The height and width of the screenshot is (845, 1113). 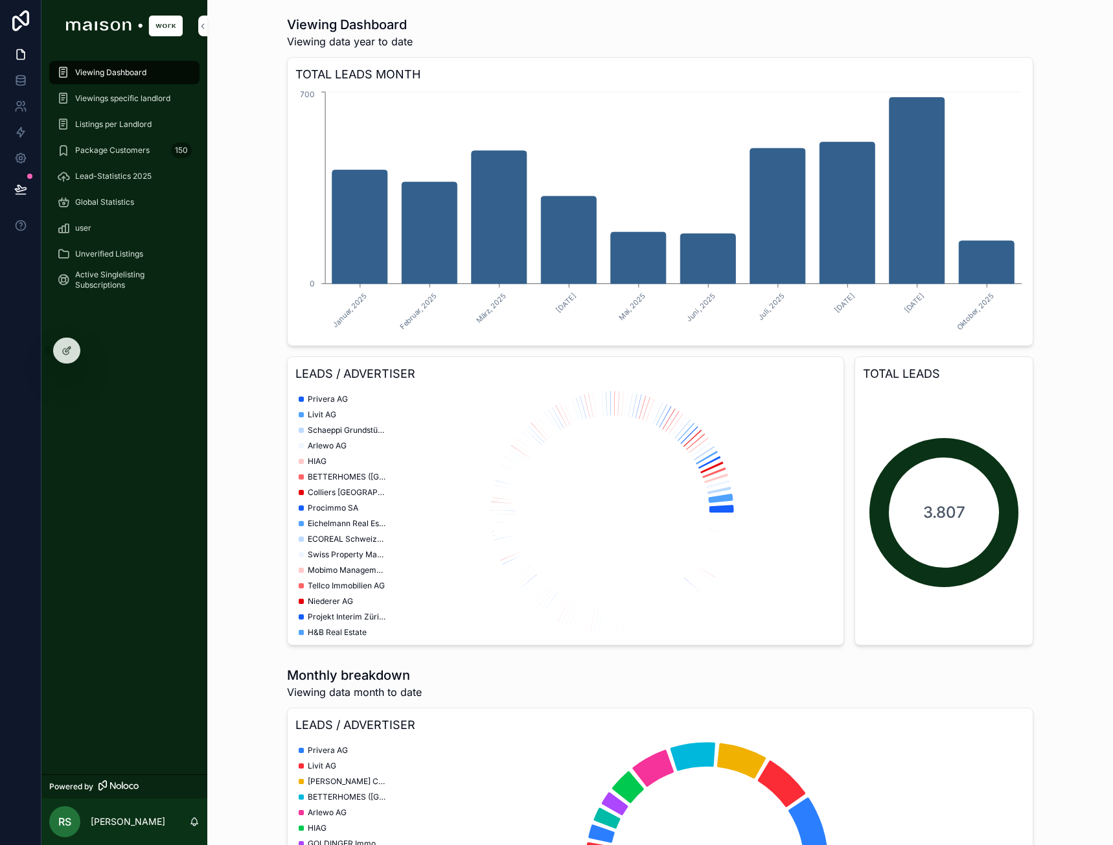 I want to click on span: Projekt Interim Zürich GmbH, so click(x=347, y=617).